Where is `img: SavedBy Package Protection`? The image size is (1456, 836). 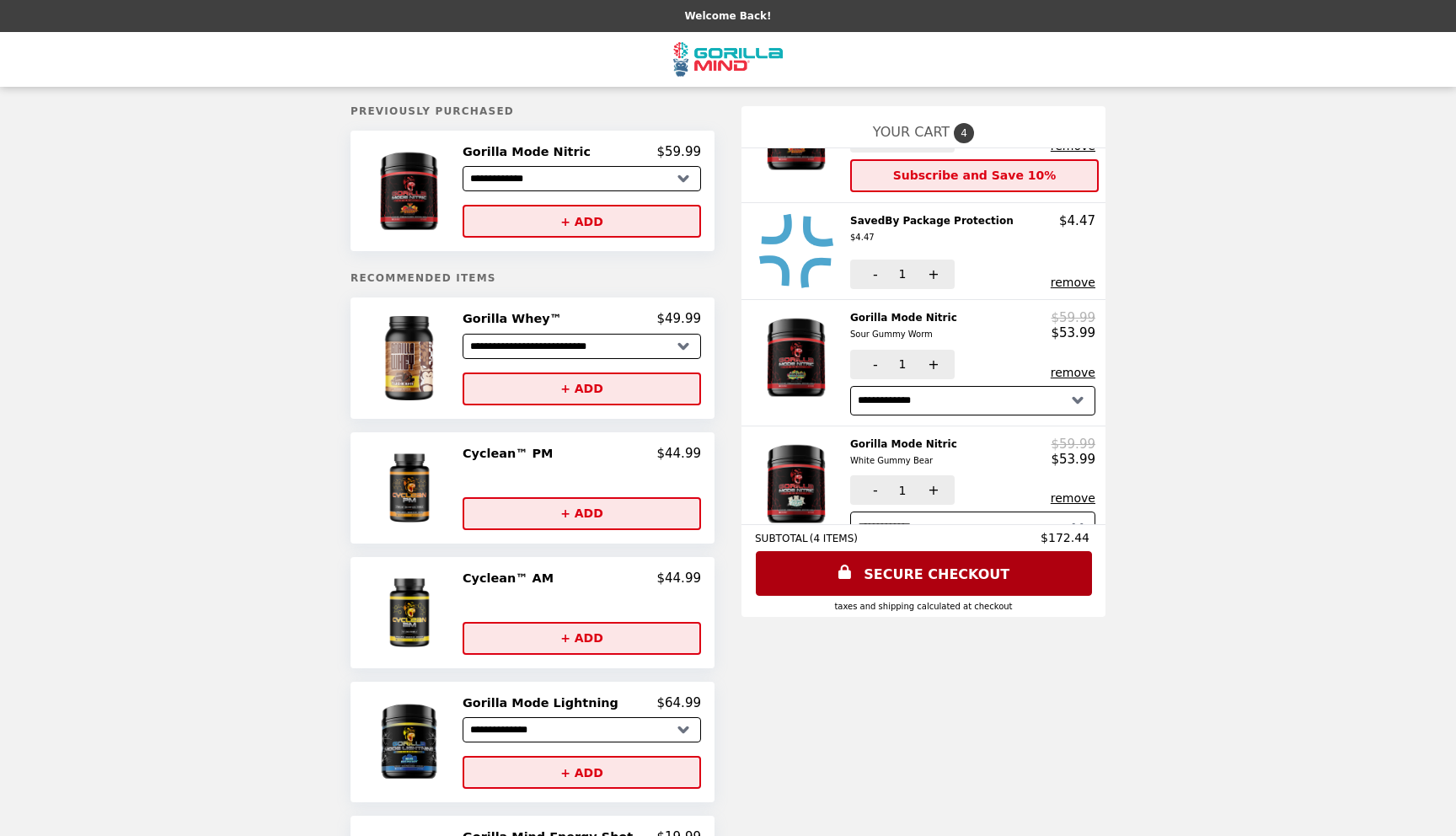 img: SavedBy Package Protection is located at coordinates (798, 251).